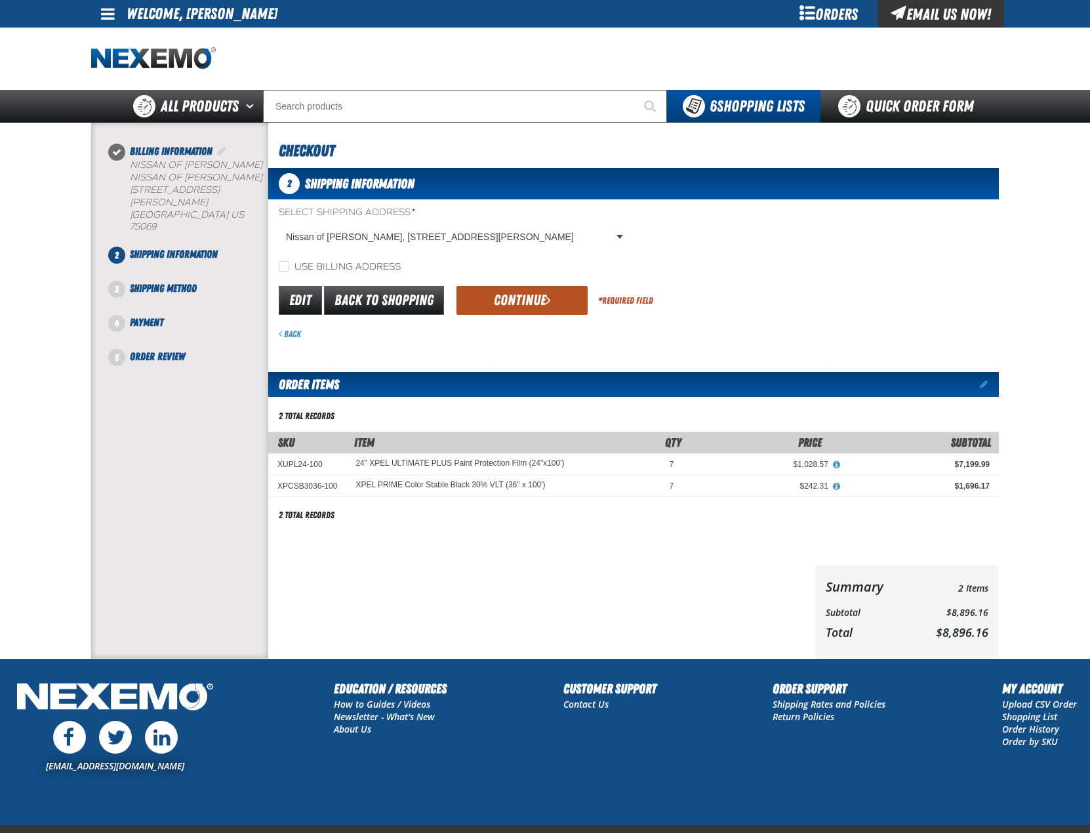 The height and width of the screenshot is (833, 1090). Describe the element at coordinates (117, 289) in the screenshot. I see `span: 3` at that location.